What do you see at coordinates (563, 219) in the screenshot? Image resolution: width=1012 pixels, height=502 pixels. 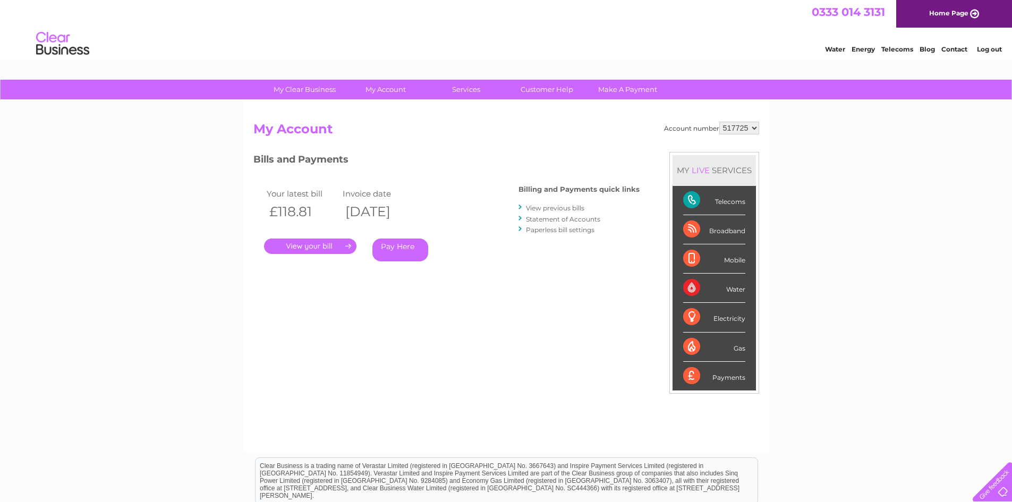 I see `a: Statement of Accounts` at bounding box center [563, 219].